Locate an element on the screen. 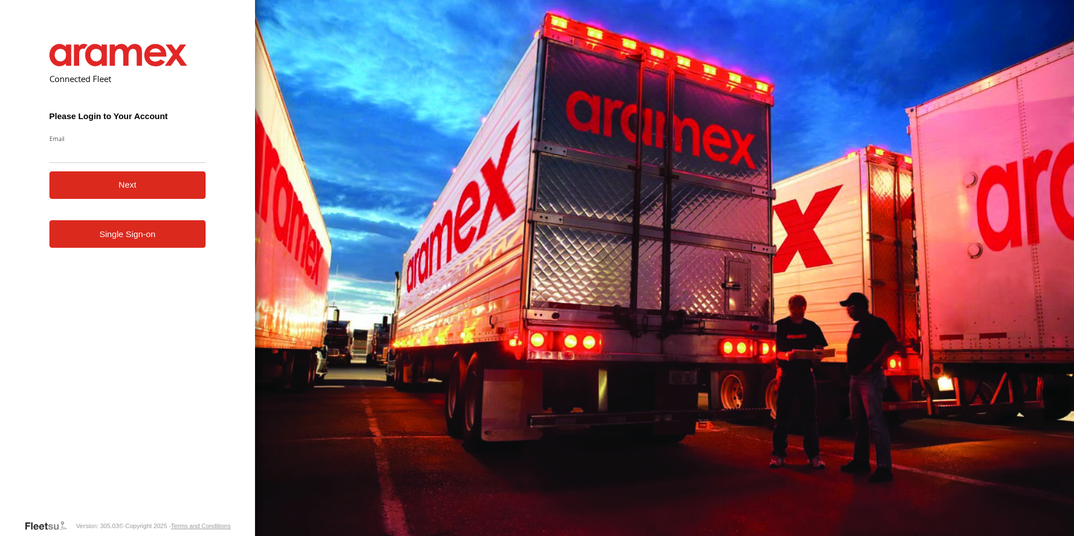 The height and width of the screenshot is (536, 1074). h2: Connected Fleet is located at coordinates (127, 79).